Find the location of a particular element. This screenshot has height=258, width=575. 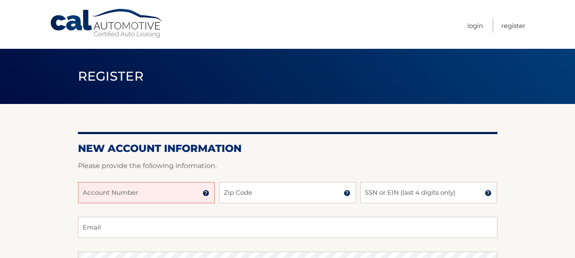

input: Email is located at coordinates (288, 227).